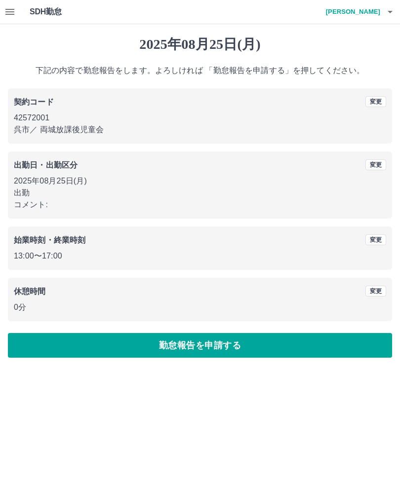 This screenshot has width=400, height=482. I want to click on p: 42572001, so click(200, 118).